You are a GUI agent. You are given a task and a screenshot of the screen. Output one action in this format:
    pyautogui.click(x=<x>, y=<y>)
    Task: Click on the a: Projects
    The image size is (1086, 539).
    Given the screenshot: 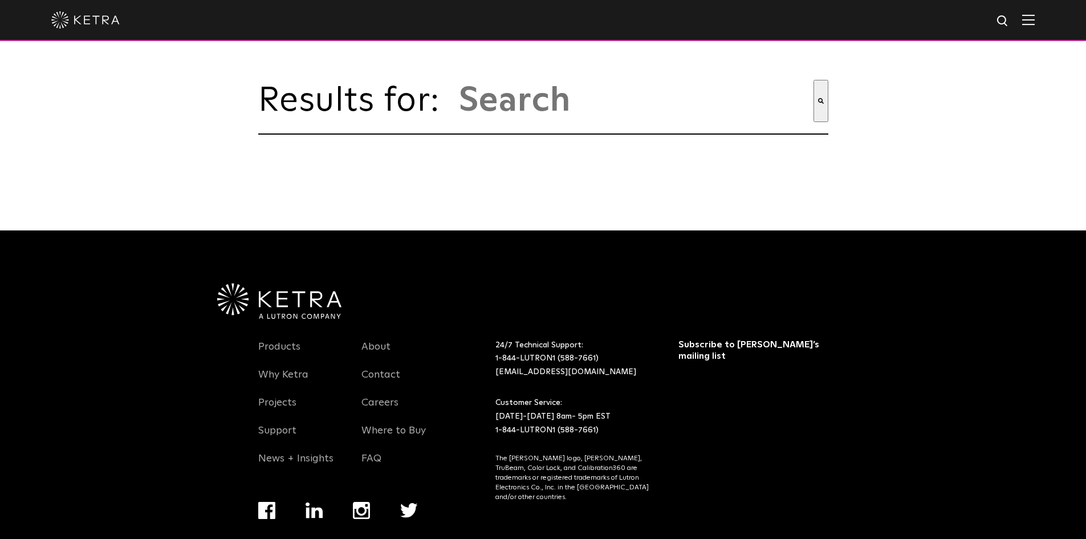 What is the action you would take?
    pyautogui.click(x=277, y=409)
    